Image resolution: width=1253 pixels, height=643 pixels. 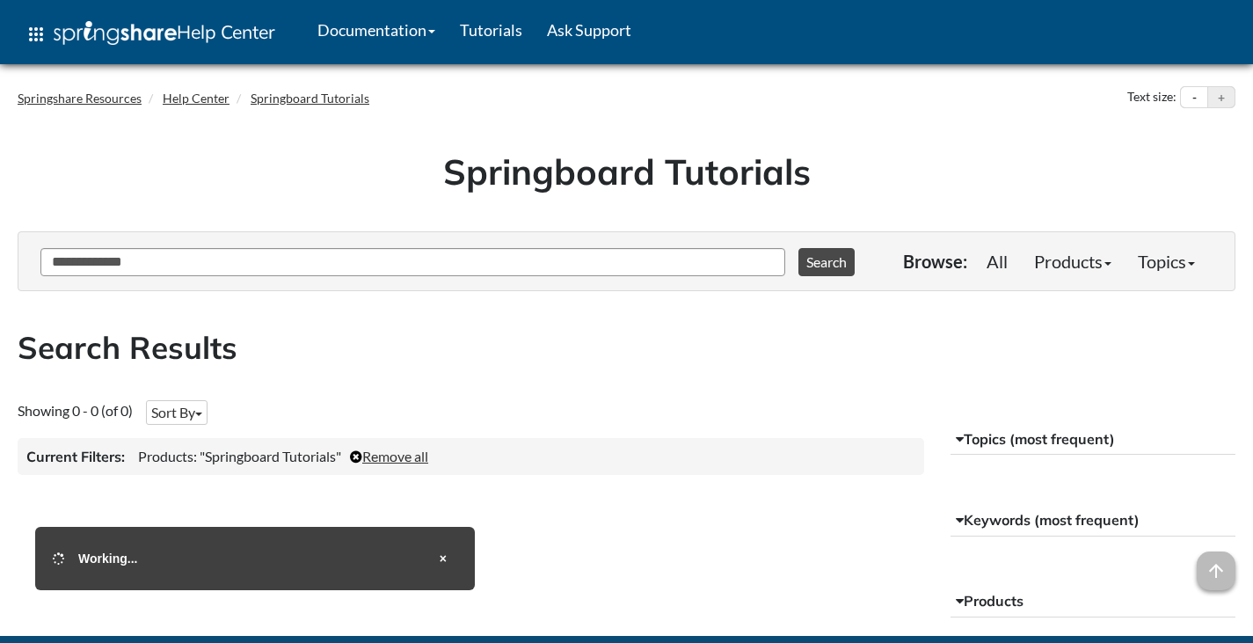 I want to click on button: Search, so click(x=827, y=262).